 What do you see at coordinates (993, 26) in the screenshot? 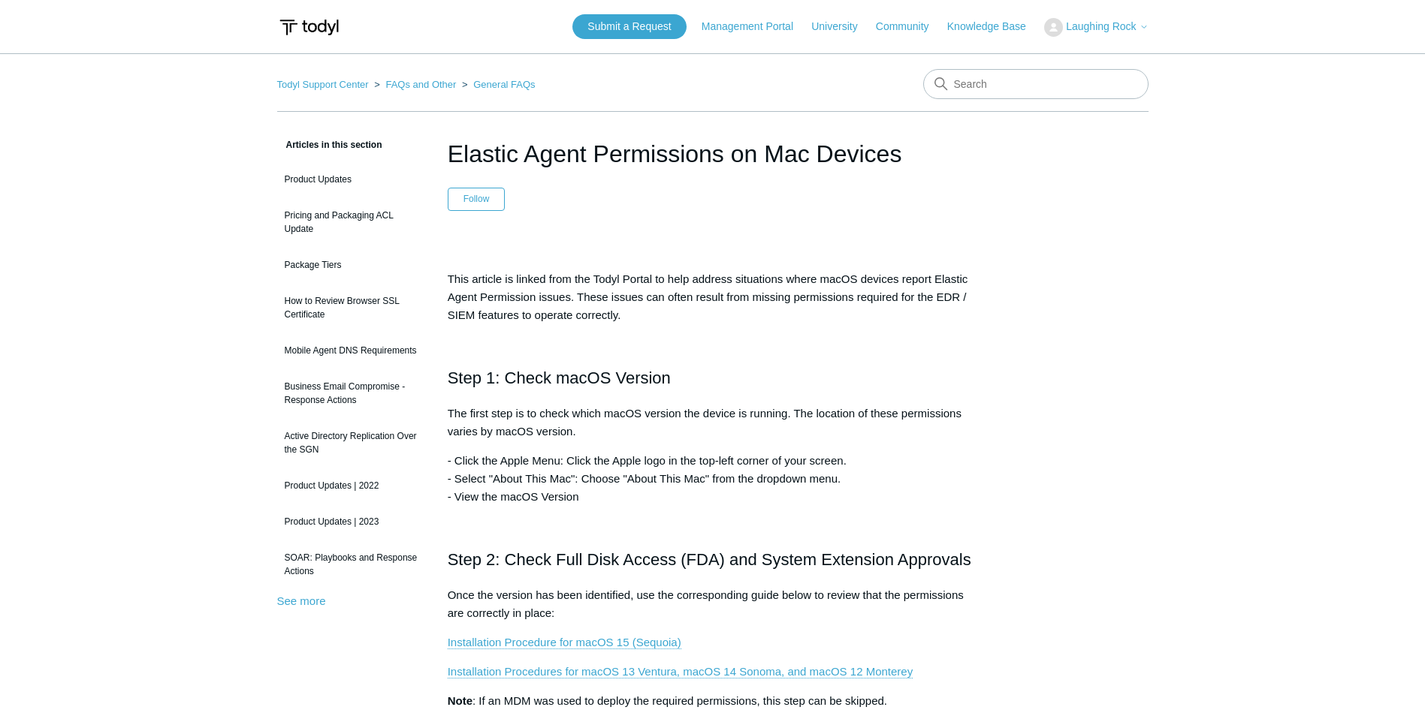
I see `a: Knowledge Base` at bounding box center [993, 26].